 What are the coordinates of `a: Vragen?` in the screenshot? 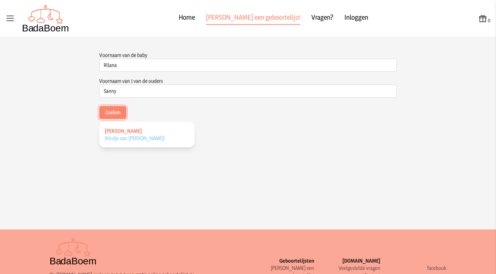 It's located at (323, 19).